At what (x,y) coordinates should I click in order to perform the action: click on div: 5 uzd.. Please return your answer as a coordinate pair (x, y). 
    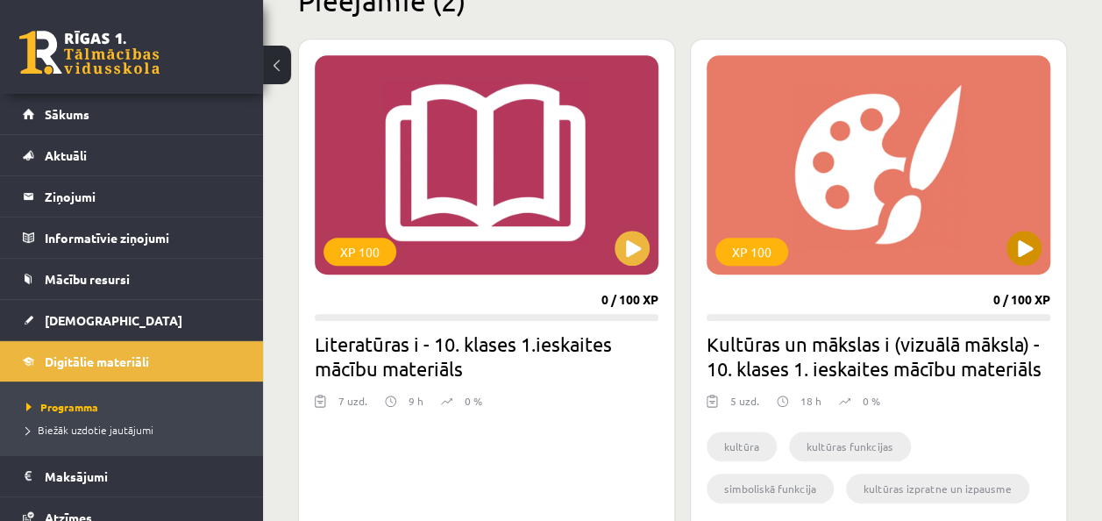
    Looking at the image, I should click on (745, 406).